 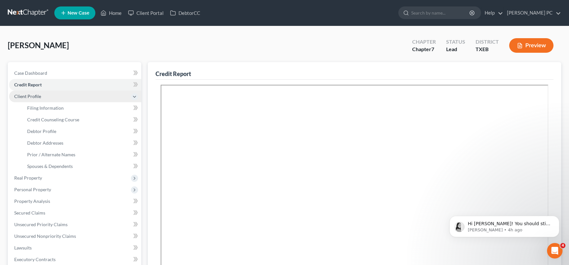 What do you see at coordinates (45, 143) in the screenshot?
I see `span: Debtor Addresses` at bounding box center [45, 143].